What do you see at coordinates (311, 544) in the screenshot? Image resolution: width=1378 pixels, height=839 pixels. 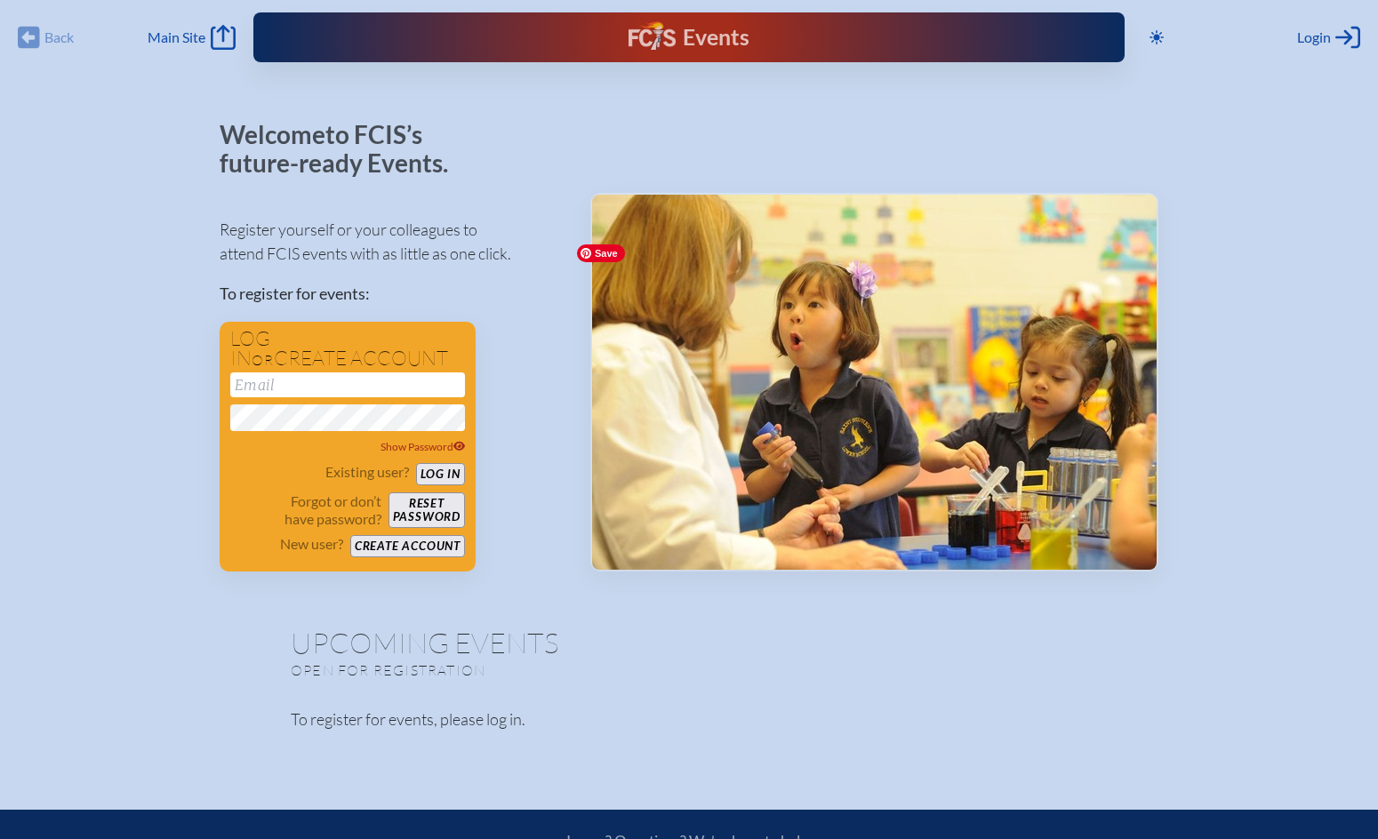 I see `p: New user?` at bounding box center [311, 544].